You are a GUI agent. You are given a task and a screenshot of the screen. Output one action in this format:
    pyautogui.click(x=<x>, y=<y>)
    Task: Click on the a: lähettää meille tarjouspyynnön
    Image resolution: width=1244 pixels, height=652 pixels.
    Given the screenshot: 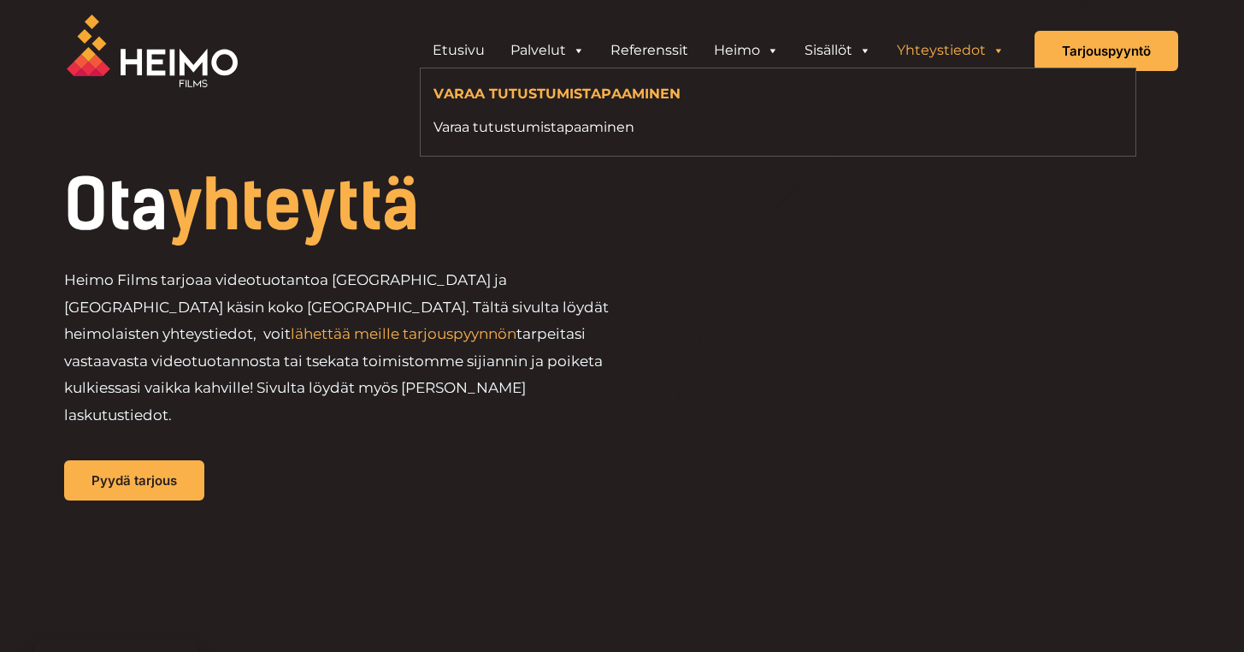 What is the action you would take?
    pyautogui.click(x=404, y=334)
    